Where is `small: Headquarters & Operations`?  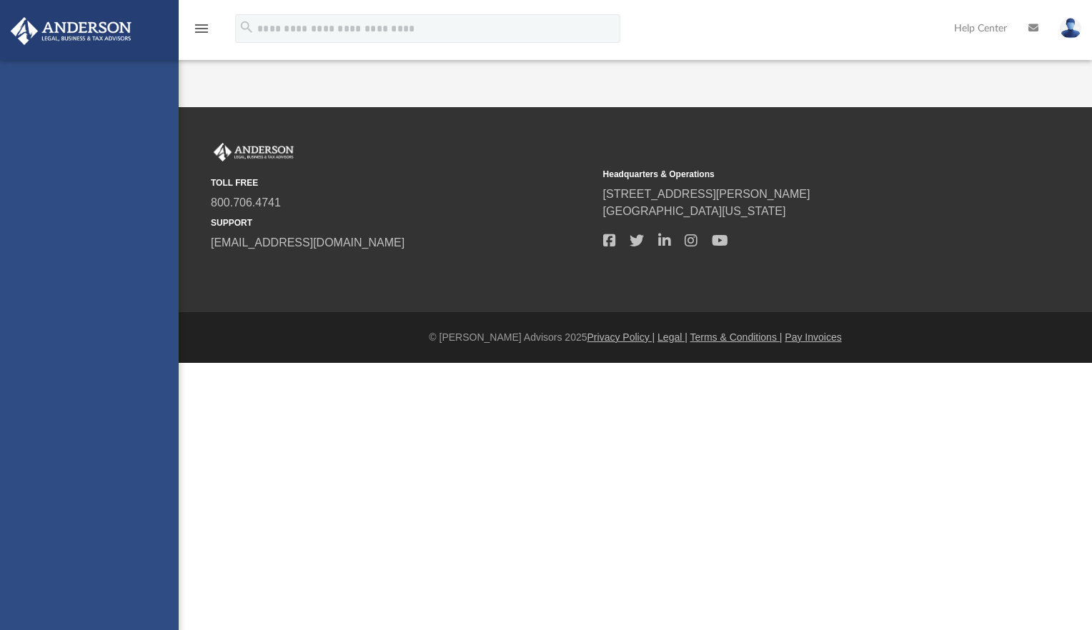 small: Headquarters & Operations is located at coordinates (794, 174).